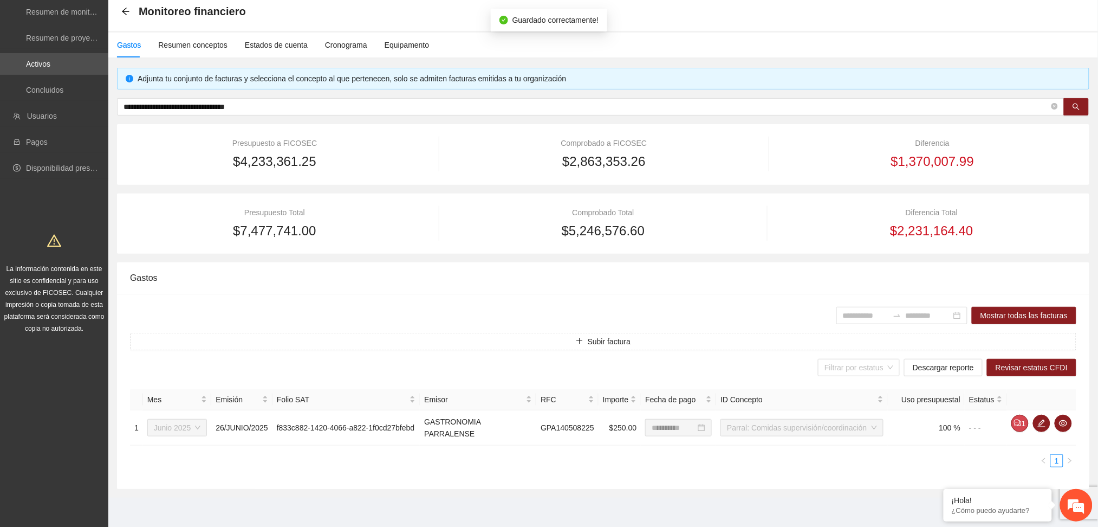 This screenshot has height=527, width=1098. I want to click on span: info-circle, so click(129, 79).